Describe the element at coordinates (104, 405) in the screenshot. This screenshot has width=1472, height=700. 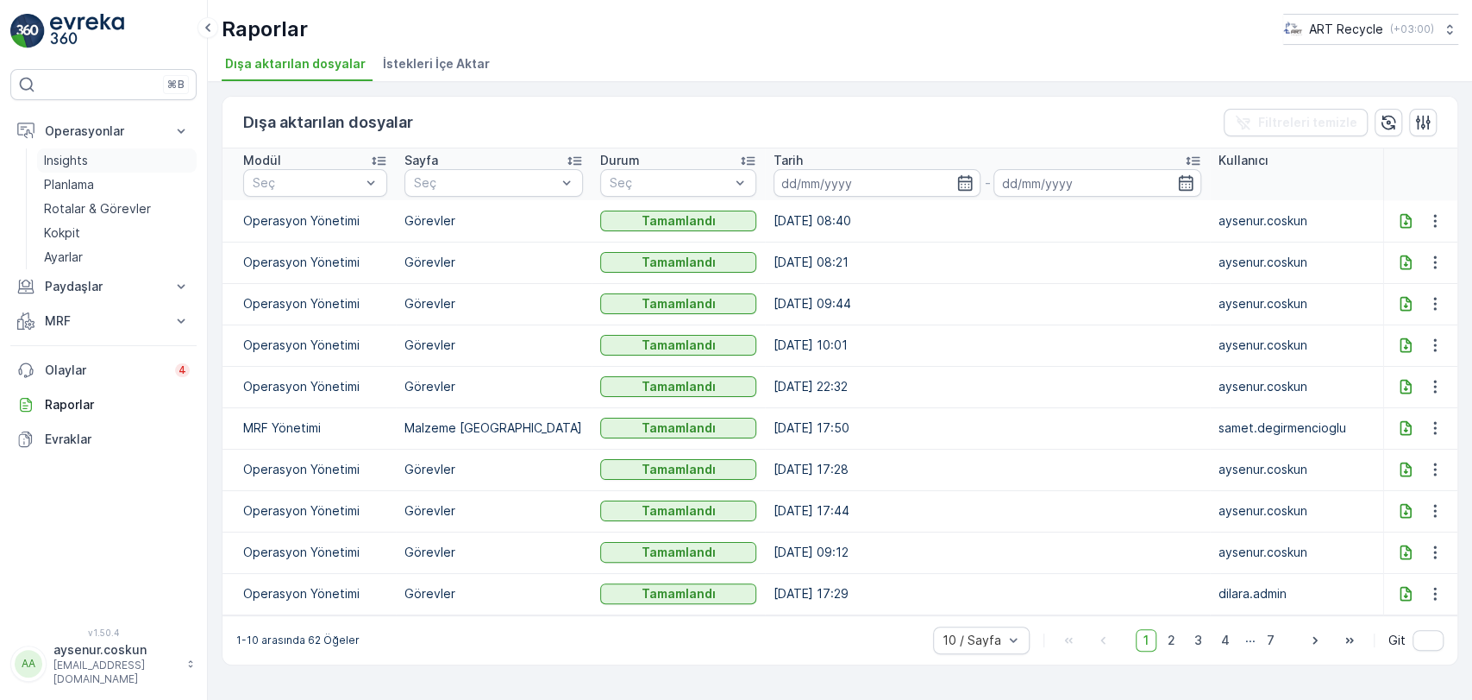
I see `a: Raporlar` at that location.